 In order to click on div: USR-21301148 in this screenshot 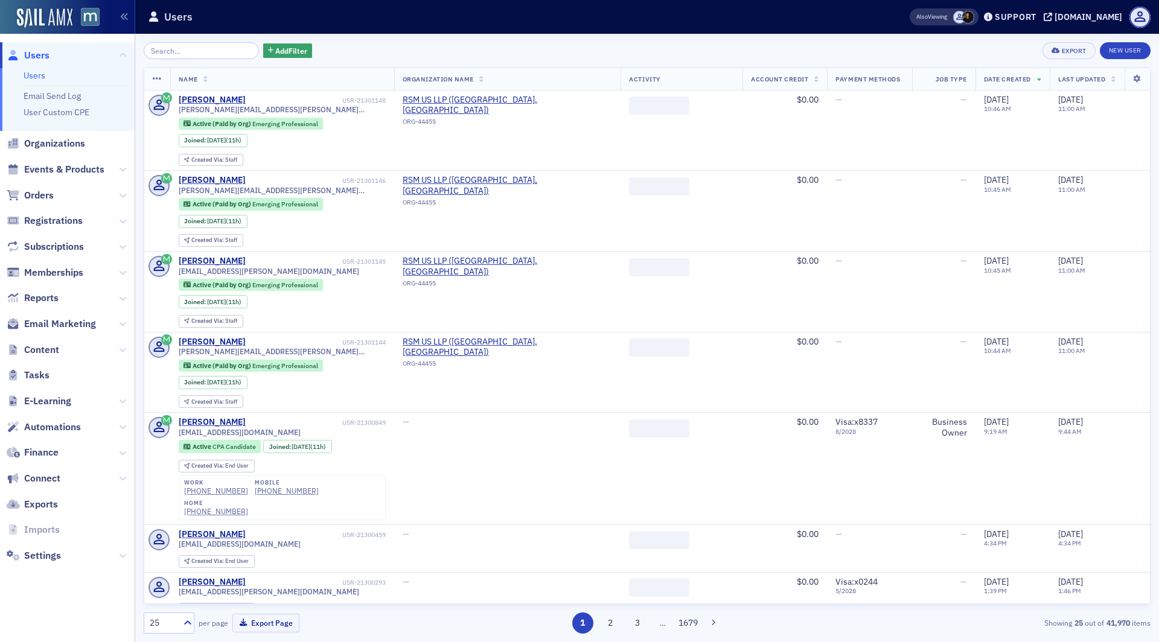, I will do `click(316, 100)`.